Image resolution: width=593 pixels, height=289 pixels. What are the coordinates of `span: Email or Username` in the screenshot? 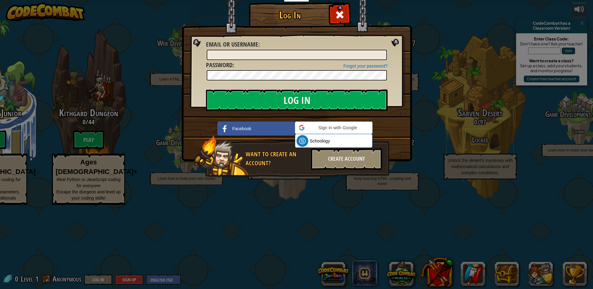 It's located at (232, 44).